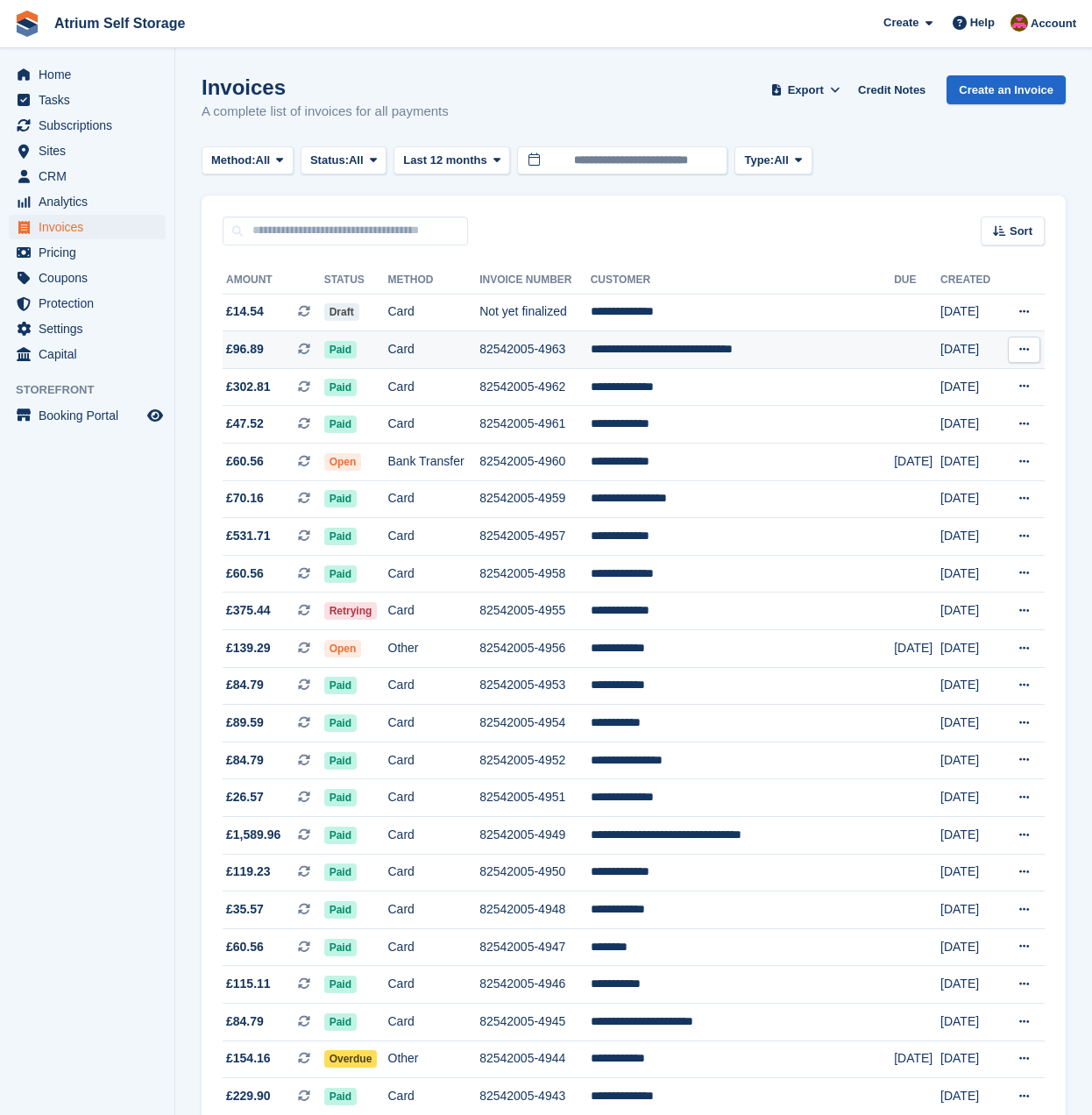  I want to click on span: Coupons, so click(92, 278).